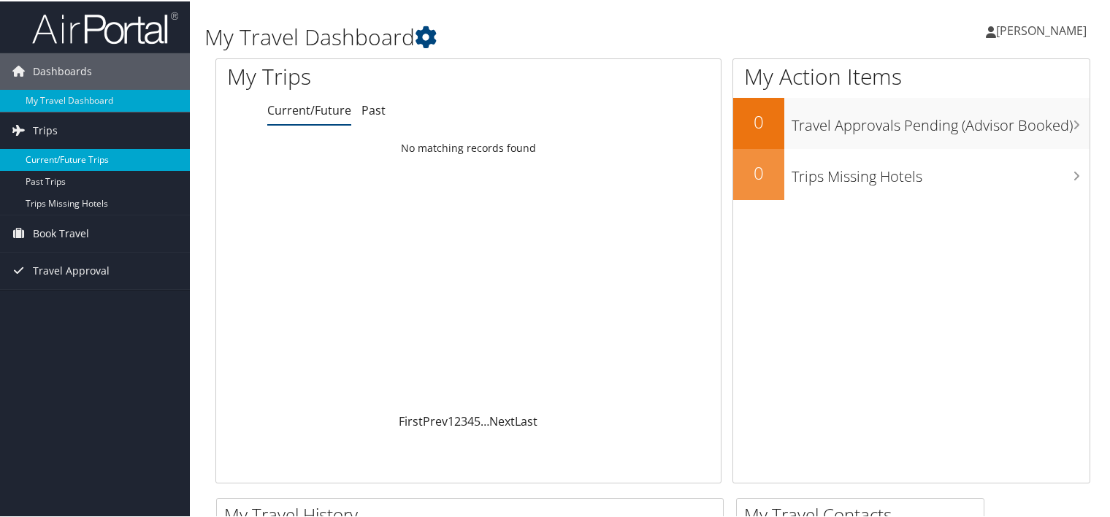  I want to click on a: 0Travel Approvals Pending (Advisor Booked), so click(911, 122).